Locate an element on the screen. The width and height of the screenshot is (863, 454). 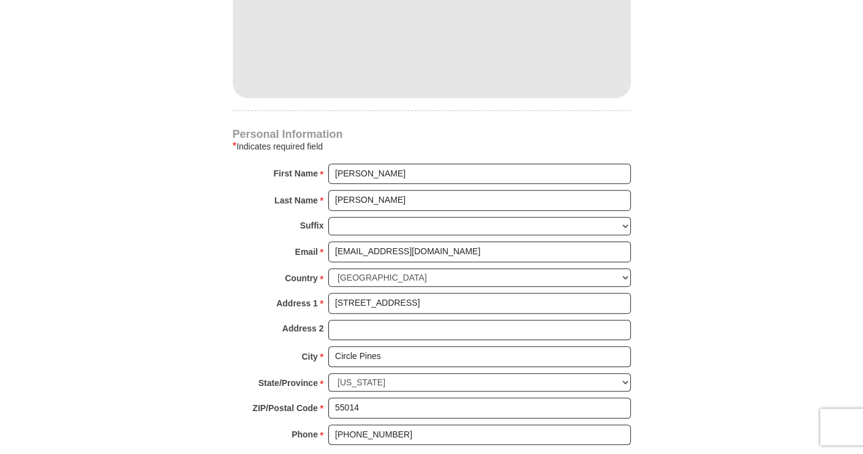
strong: Phone is located at coordinates (304, 434).